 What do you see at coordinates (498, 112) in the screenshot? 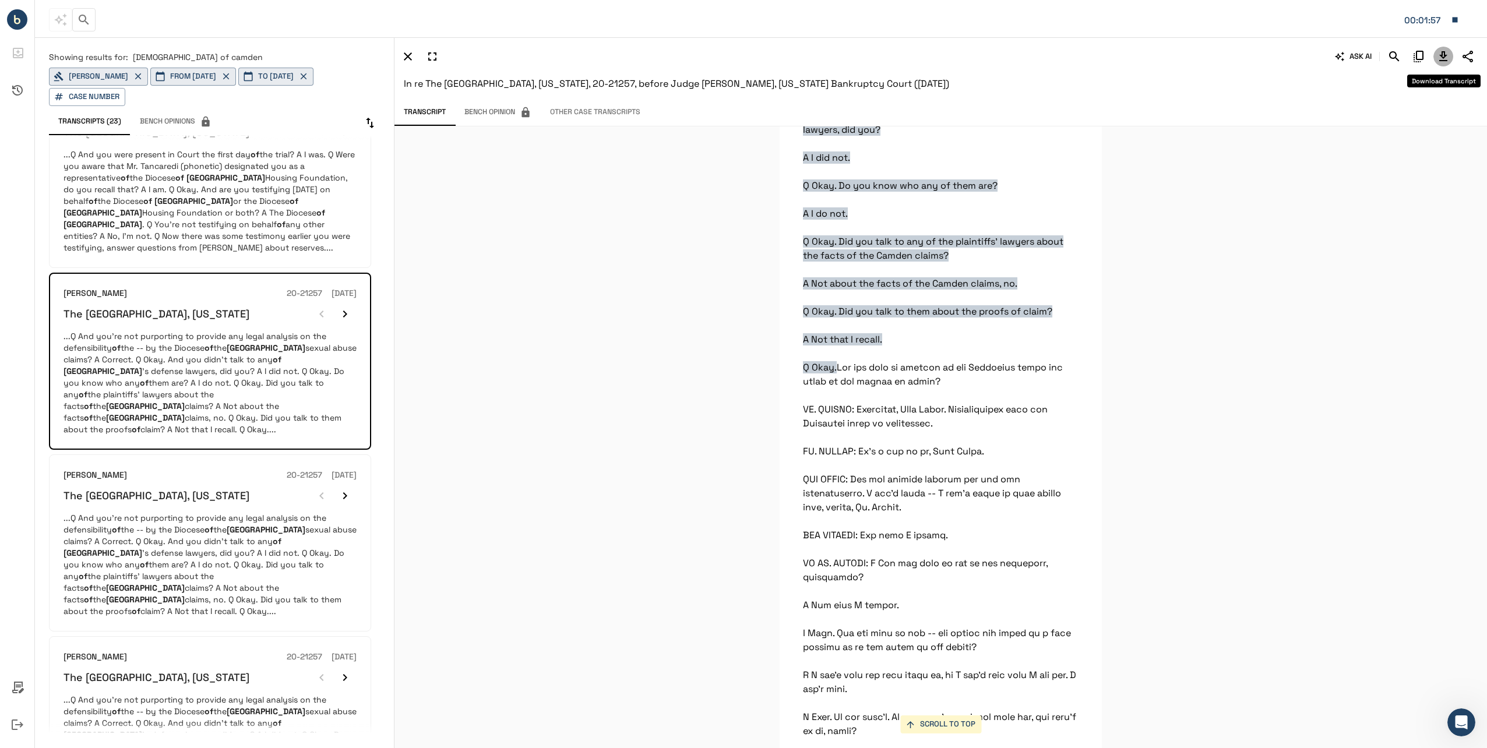
I see `span: Bench Opinion` at bounding box center [498, 112].